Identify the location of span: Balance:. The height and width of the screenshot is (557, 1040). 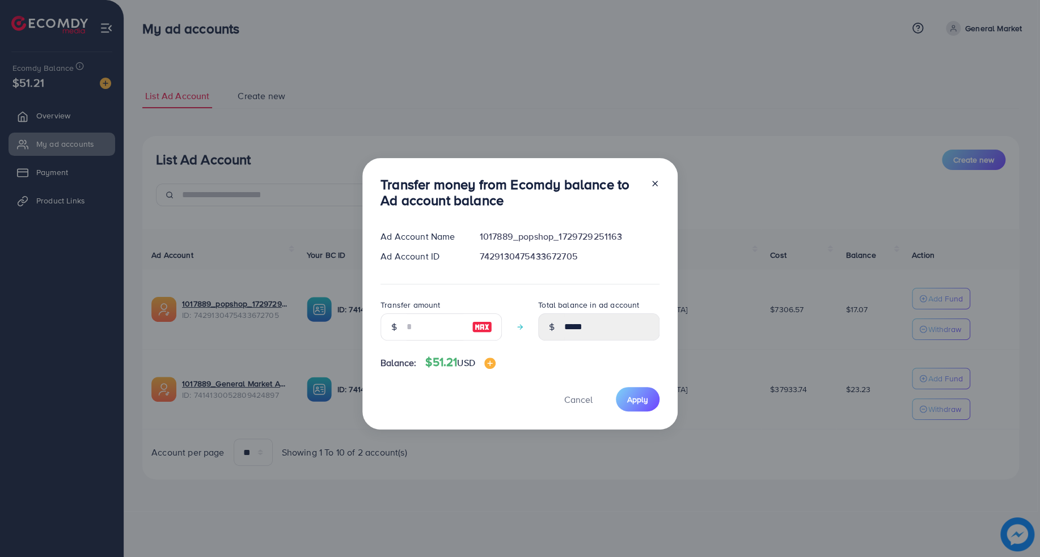
(398, 363).